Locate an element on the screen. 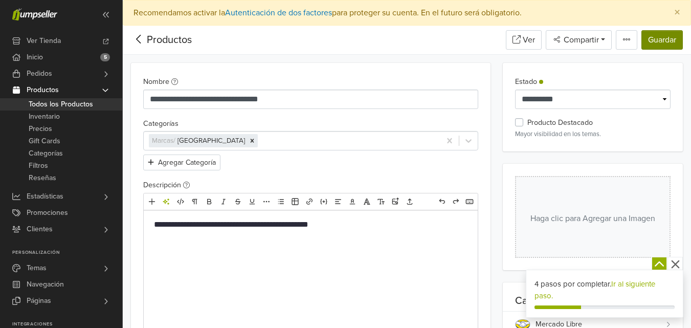  div: 4 pasos por completar. is located at coordinates (605, 290).